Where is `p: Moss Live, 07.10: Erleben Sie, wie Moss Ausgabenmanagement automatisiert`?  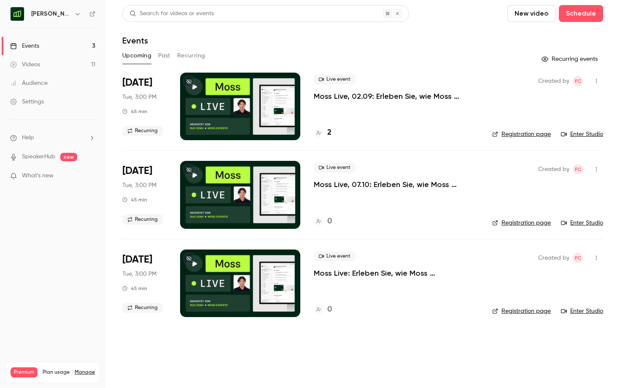 p: Moss Live, 07.10: Erleben Sie, wie Moss Ausgabenmanagement automatisiert is located at coordinates (396, 184).